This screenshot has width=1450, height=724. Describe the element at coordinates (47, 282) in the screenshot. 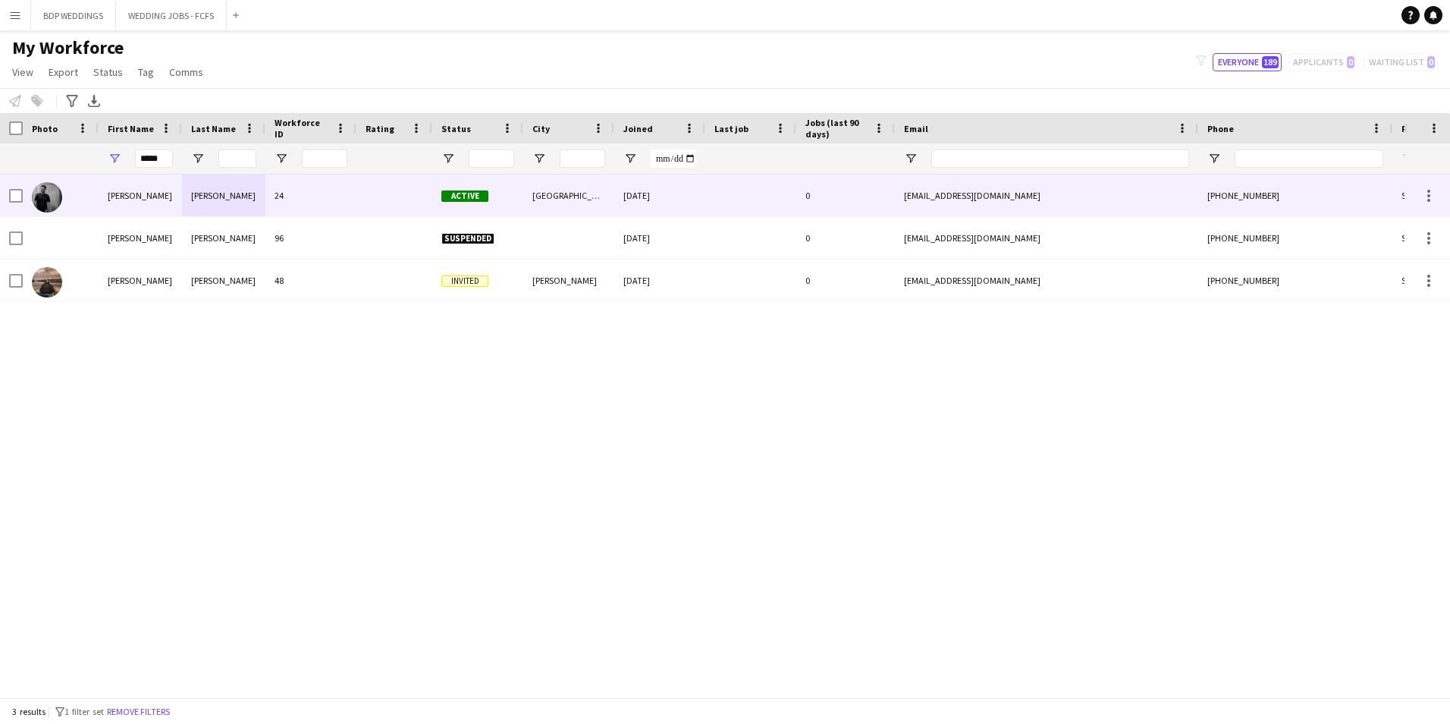

I see `img: Craig Melville` at that location.